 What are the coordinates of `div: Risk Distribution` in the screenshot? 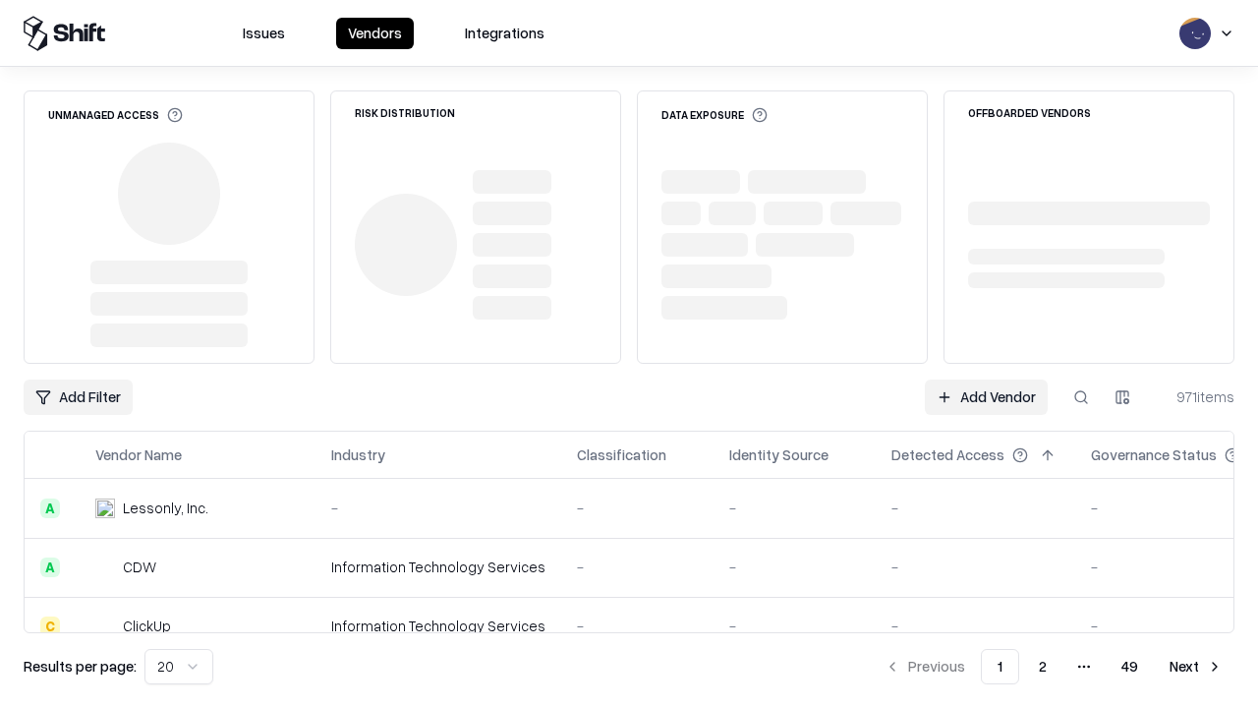 It's located at (405, 112).